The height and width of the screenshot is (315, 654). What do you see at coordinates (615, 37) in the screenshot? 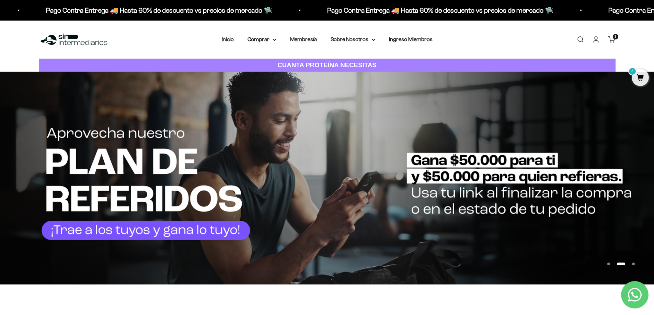
I see `span: 3` at bounding box center [615, 37].